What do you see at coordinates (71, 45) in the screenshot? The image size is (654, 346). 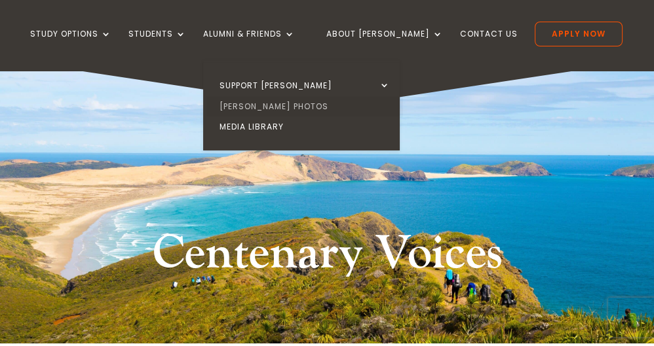 I see `a: Study Options` at bounding box center [71, 45].